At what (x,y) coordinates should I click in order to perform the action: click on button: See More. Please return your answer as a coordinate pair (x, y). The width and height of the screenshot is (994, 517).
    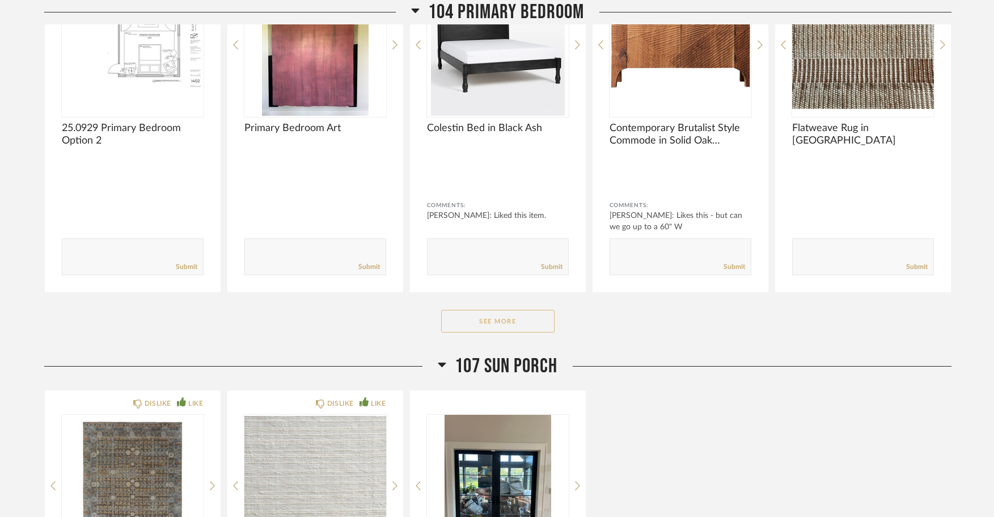
    Looking at the image, I should click on (498, 321).